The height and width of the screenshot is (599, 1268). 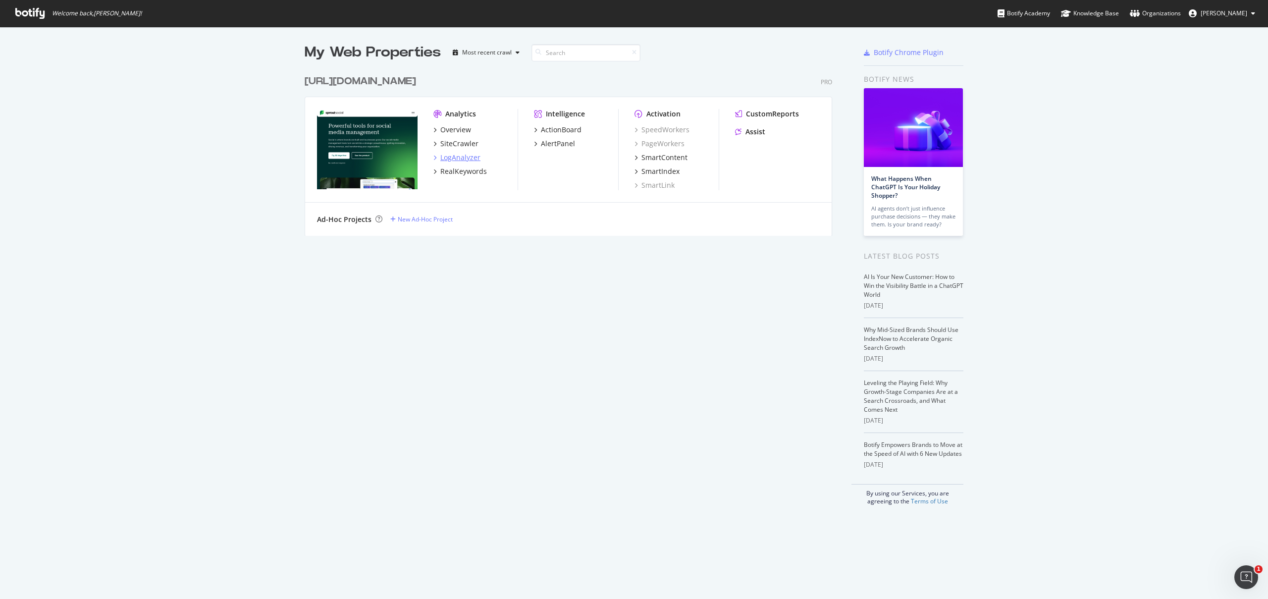 I want to click on div: SmartIndex, so click(x=660, y=171).